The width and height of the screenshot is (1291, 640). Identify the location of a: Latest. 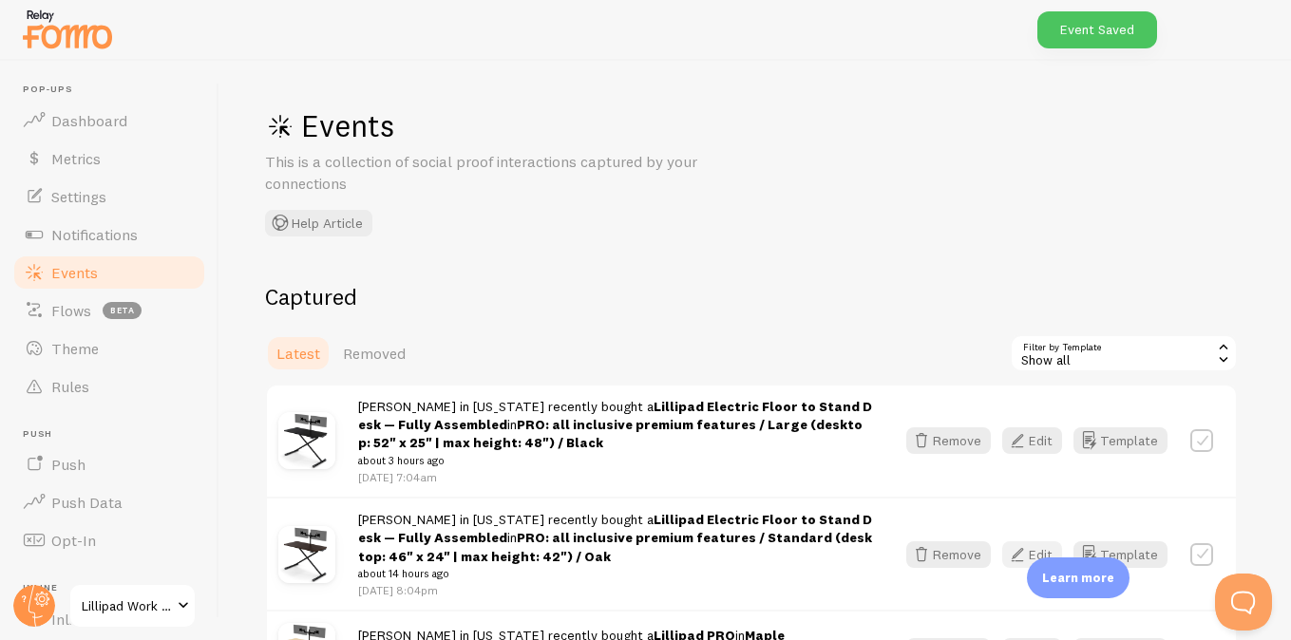
(298, 353).